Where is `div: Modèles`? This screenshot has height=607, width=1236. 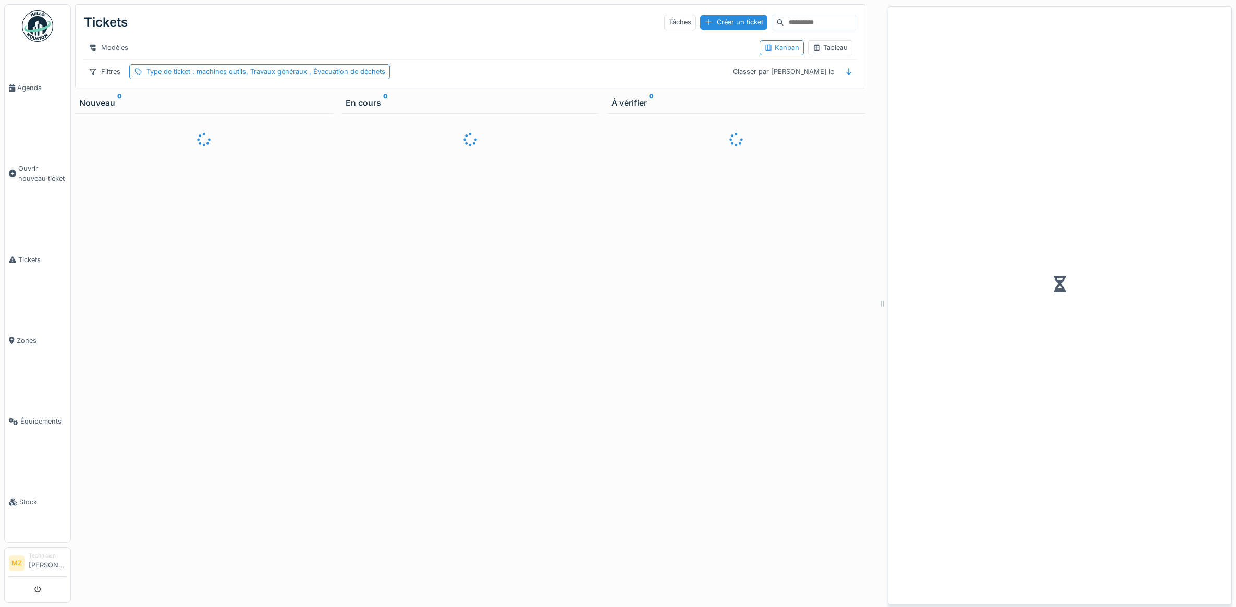
div: Modèles is located at coordinates (108, 47).